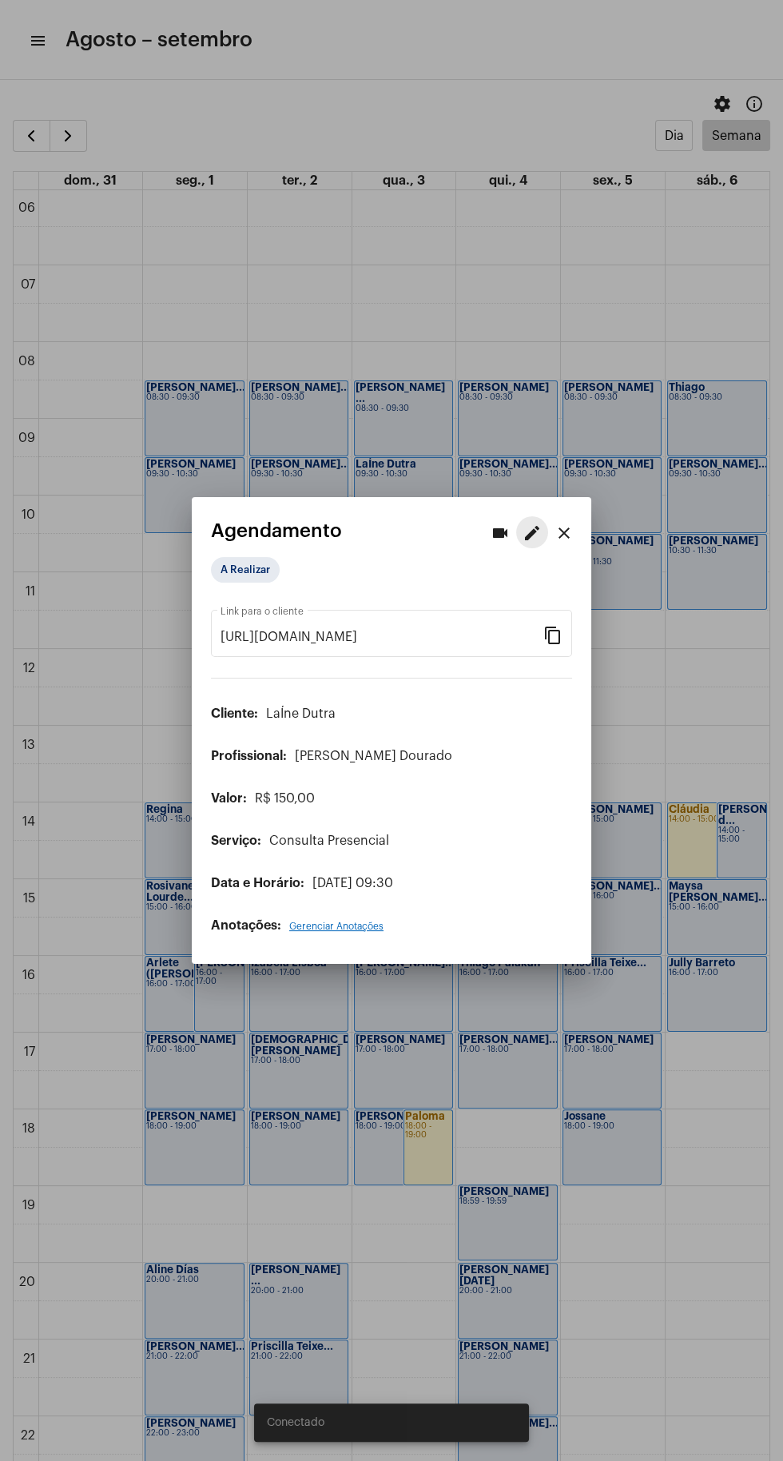 Image resolution: width=783 pixels, height=1461 pixels. What do you see at coordinates (500, 533) in the screenshot?
I see `mat-icon: videocam` at bounding box center [500, 533].